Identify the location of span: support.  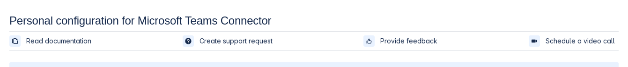
(188, 41).